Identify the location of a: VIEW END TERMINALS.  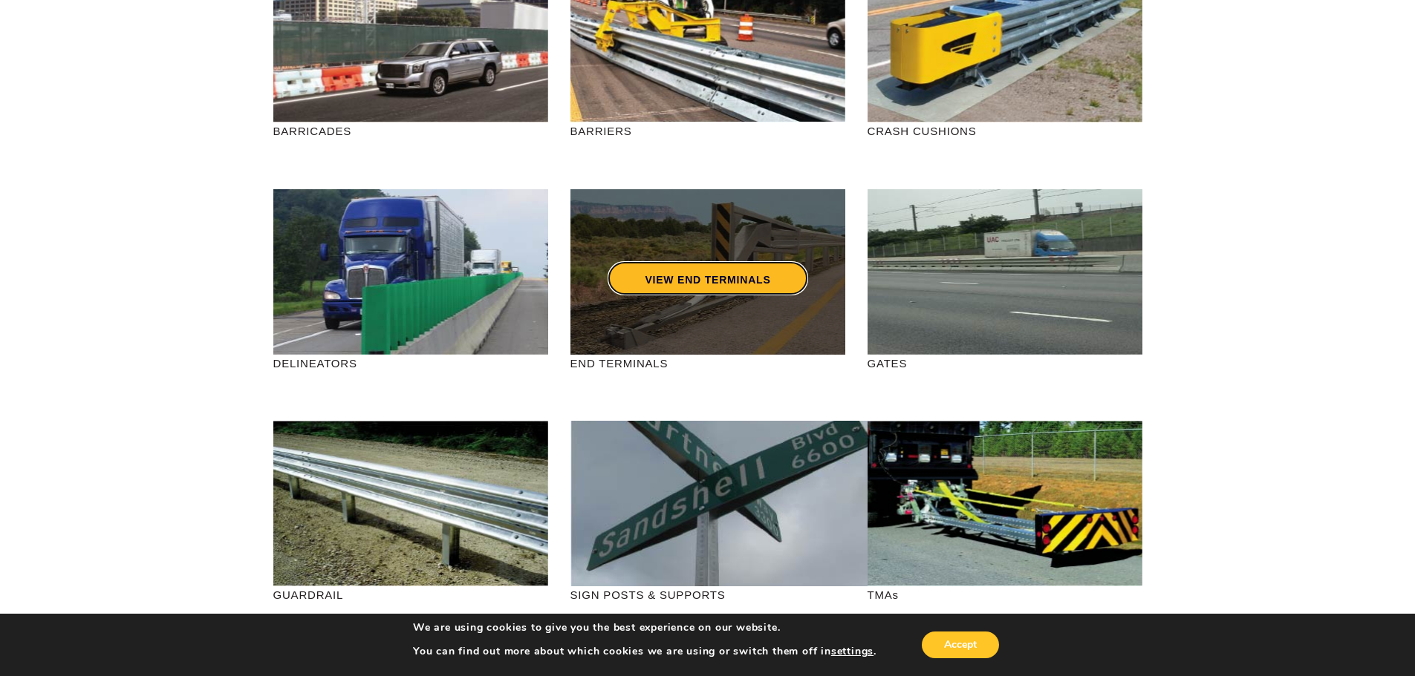
(707, 278).